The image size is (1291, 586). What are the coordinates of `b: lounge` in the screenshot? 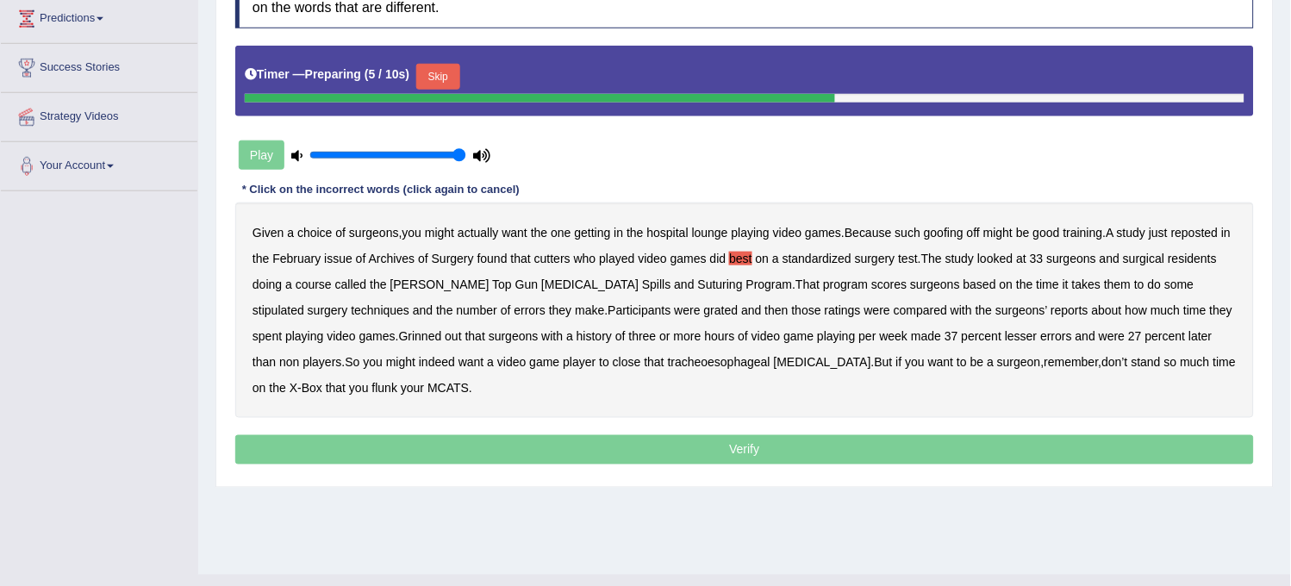 It's located at (710, 233).